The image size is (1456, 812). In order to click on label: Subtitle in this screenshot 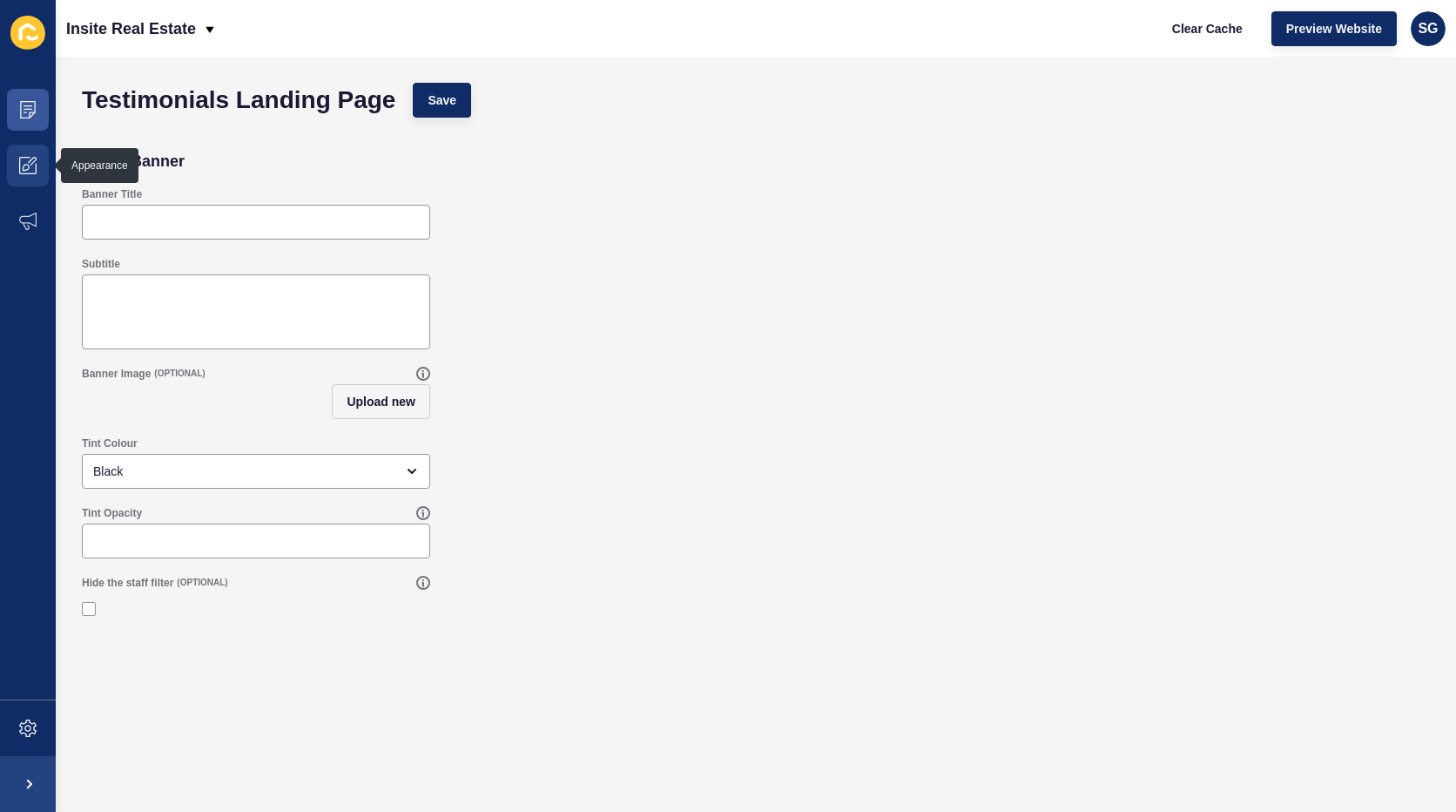, I will do `click(102, 264)`.